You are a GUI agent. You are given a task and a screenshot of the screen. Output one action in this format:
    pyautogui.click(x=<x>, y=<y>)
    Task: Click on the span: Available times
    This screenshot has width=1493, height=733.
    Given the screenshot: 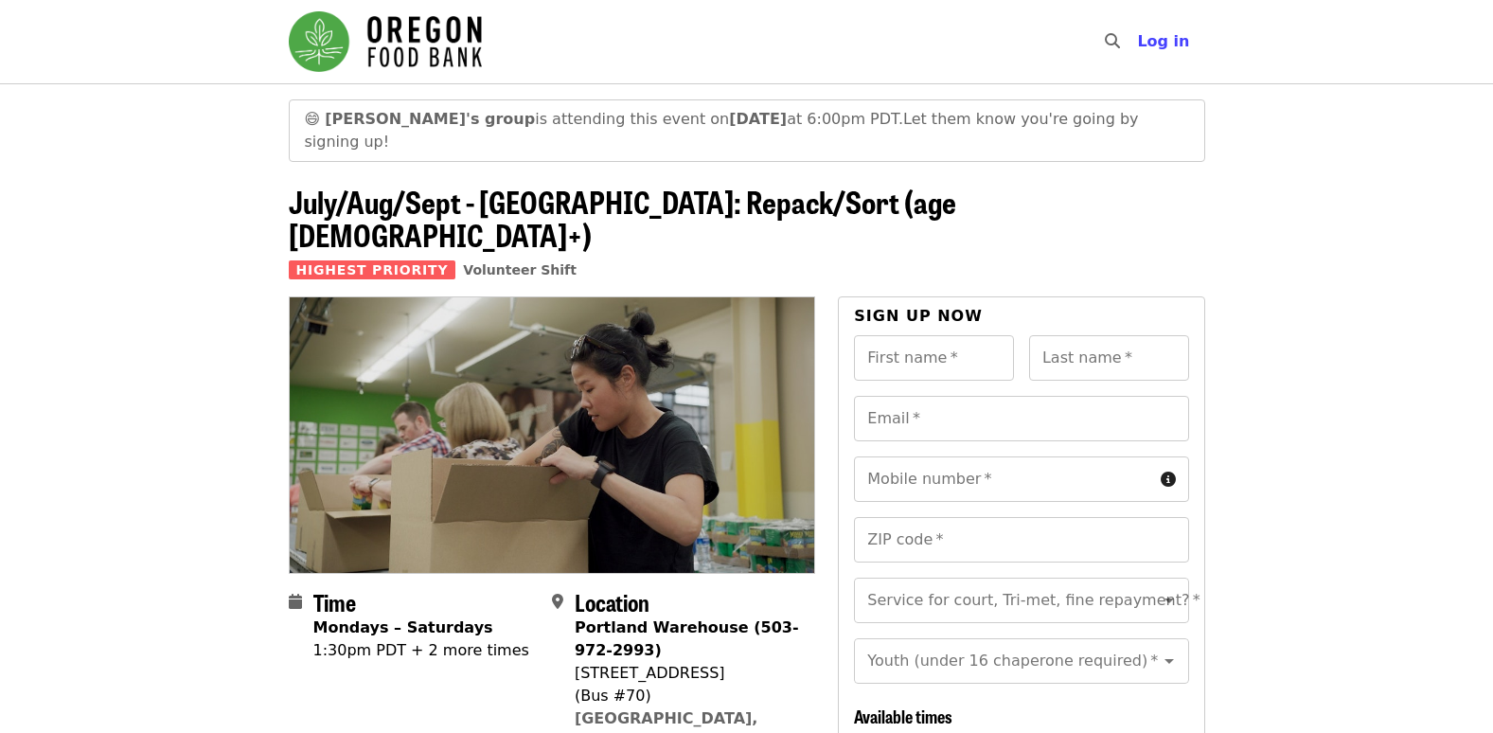 What is the action you would take?
    pyautogui.click(x=903, y=716)
    